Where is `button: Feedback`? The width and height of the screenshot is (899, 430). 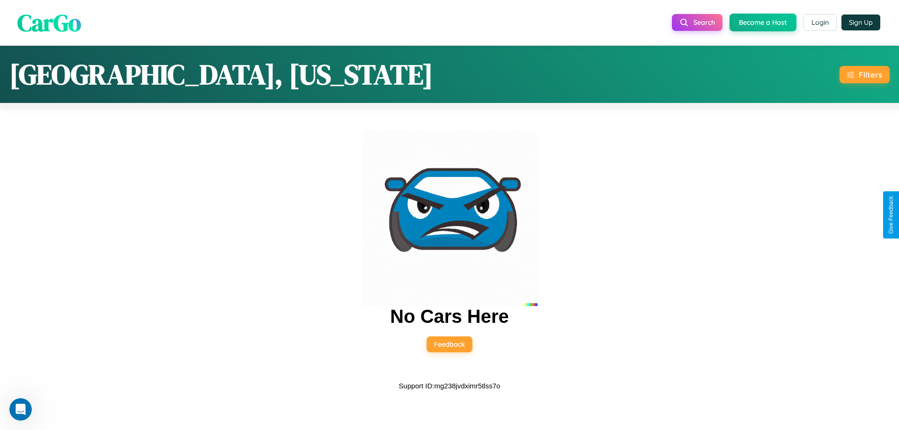
button: Feedback is located at coordinates (449, 344).